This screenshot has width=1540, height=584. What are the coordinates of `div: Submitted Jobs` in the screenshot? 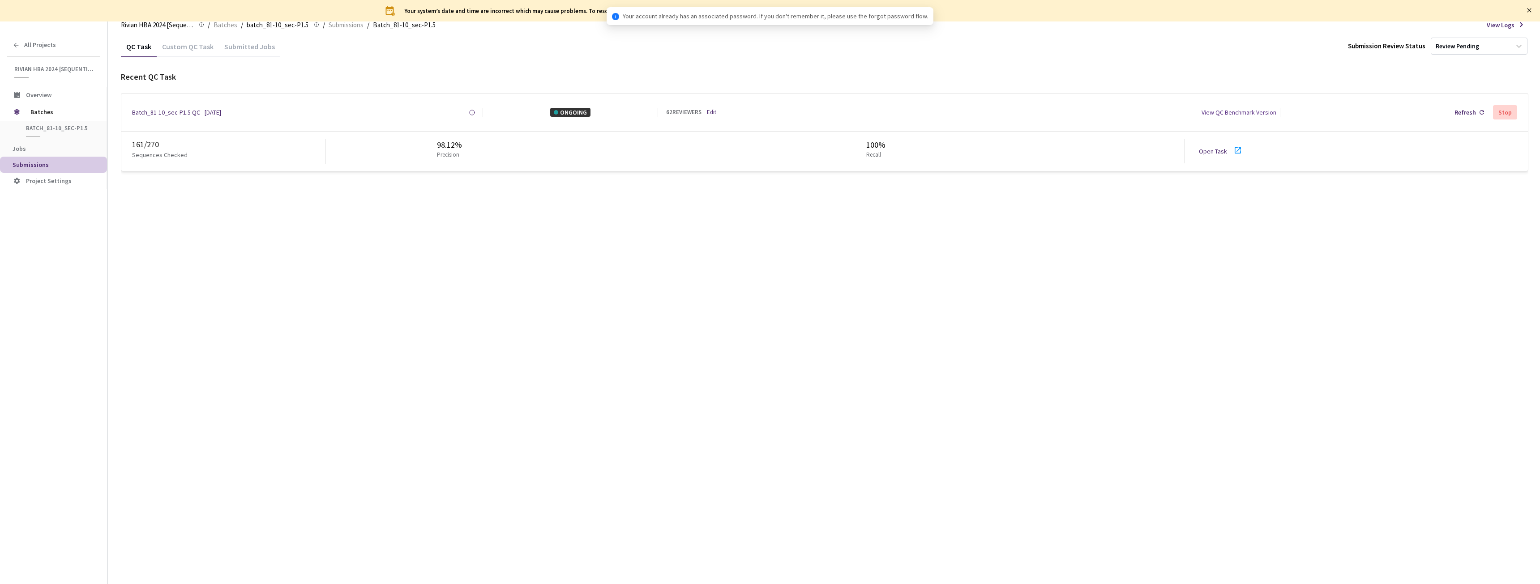 It's located at (249, 50).